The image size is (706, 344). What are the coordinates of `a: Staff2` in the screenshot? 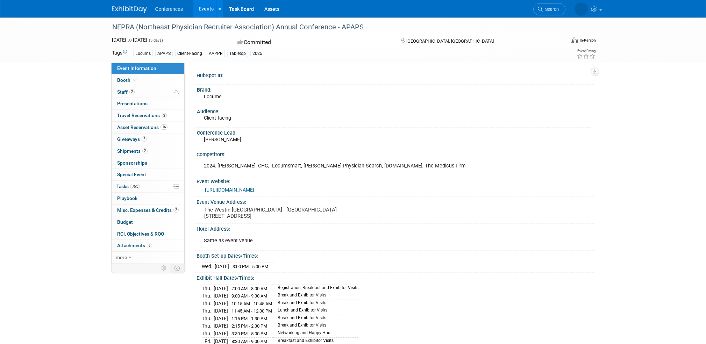 It's located at (148, 92).